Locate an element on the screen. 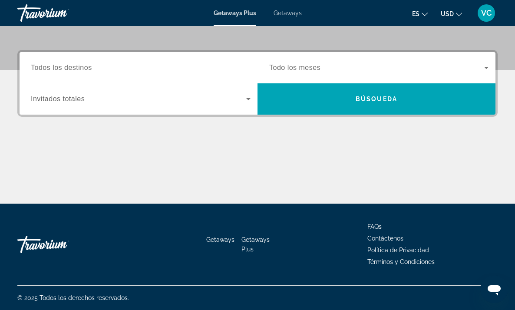 The width and height of the screenshot is (515, 310). span: © 2025 Todos los derechos reservados. is located at coordinates (73, 298).